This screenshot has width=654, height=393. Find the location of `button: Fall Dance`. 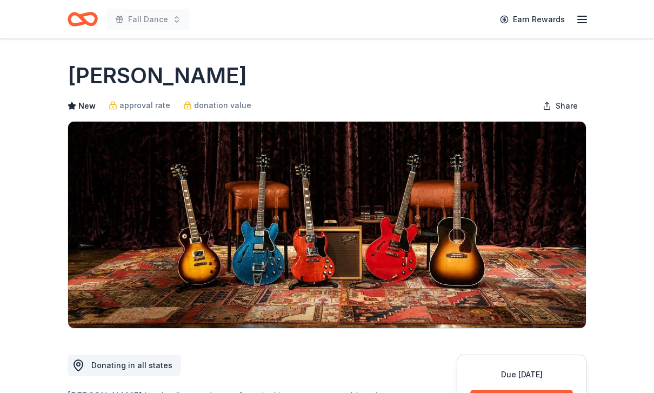

button: Fall Dance is located at coordinates (148, 19).